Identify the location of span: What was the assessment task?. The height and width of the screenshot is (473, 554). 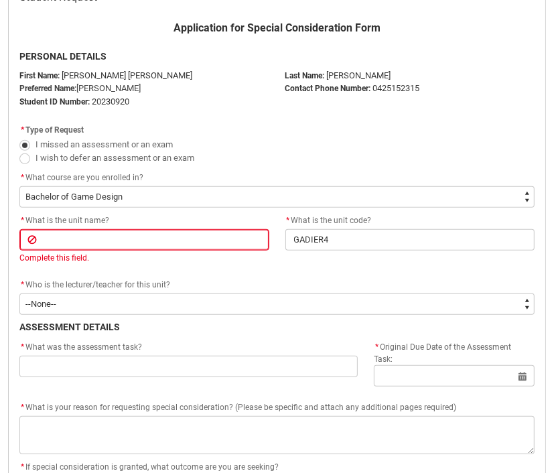
(80, 347).